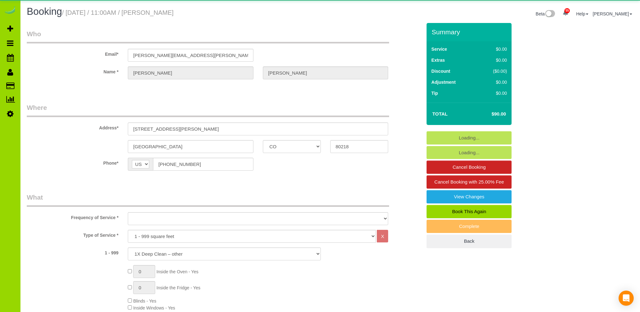  I want to click on span: 55, so click(567, 11).